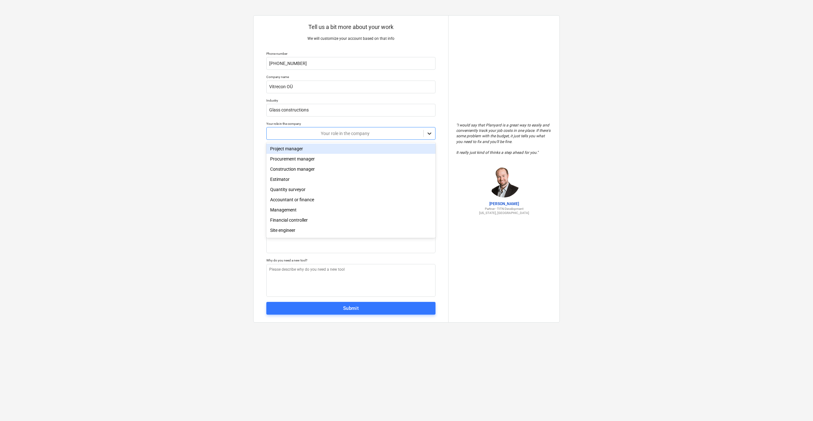 This screenshot has width=813, height=421. Describe the element at coordinates (351, 87) in the screenshot. I see `input: Company name` at that location.